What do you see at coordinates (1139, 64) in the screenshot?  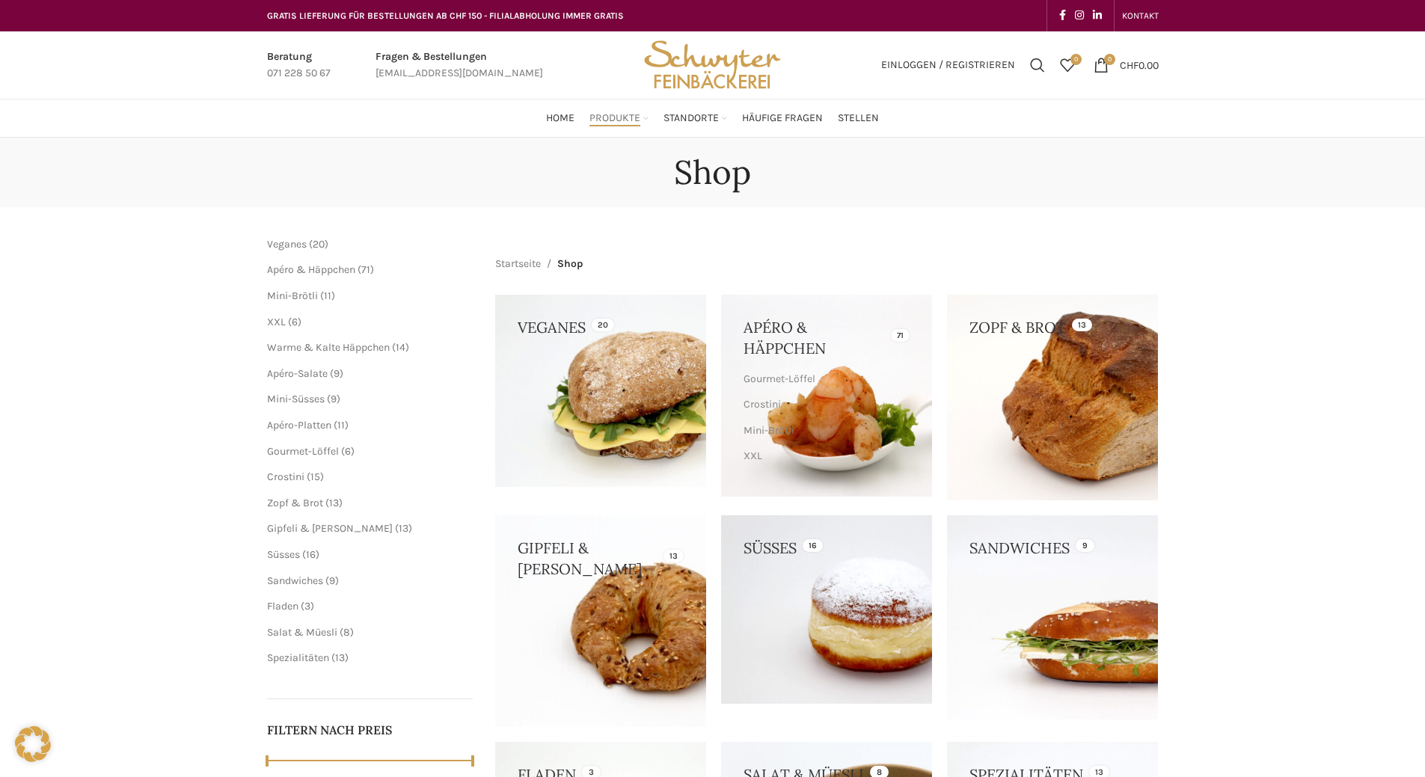 I see `bdi: 0.00` at bounding box center [1139, 64].